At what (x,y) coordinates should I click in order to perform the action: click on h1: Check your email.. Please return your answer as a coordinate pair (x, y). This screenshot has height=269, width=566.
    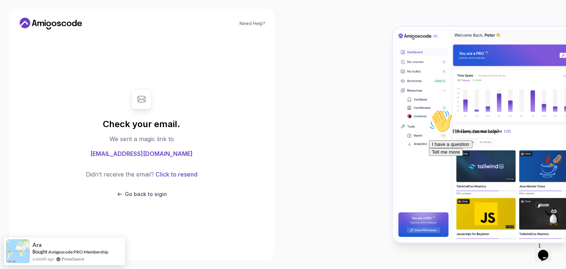
    Looking at the image, I should click on (142, 124).